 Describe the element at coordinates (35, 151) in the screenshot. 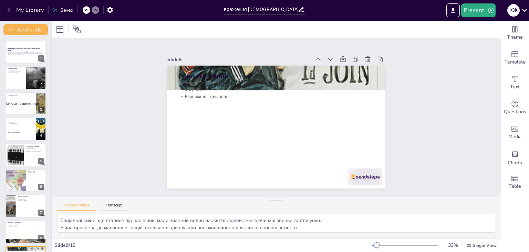

I see `p: Важливість психологічної допомоги` at that location.